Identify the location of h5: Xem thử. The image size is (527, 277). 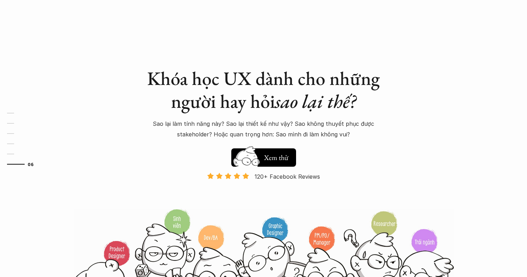
(276, 157).